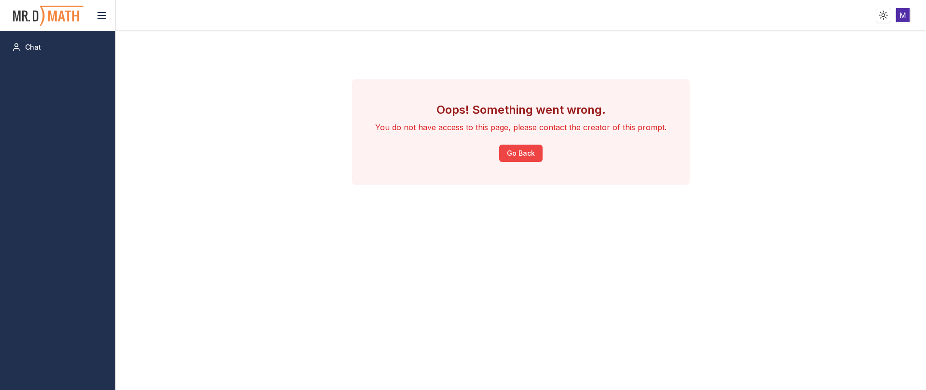  I want to click on p: You do not have access to this page, please contact the creator of this prompt., so click(521, 127).